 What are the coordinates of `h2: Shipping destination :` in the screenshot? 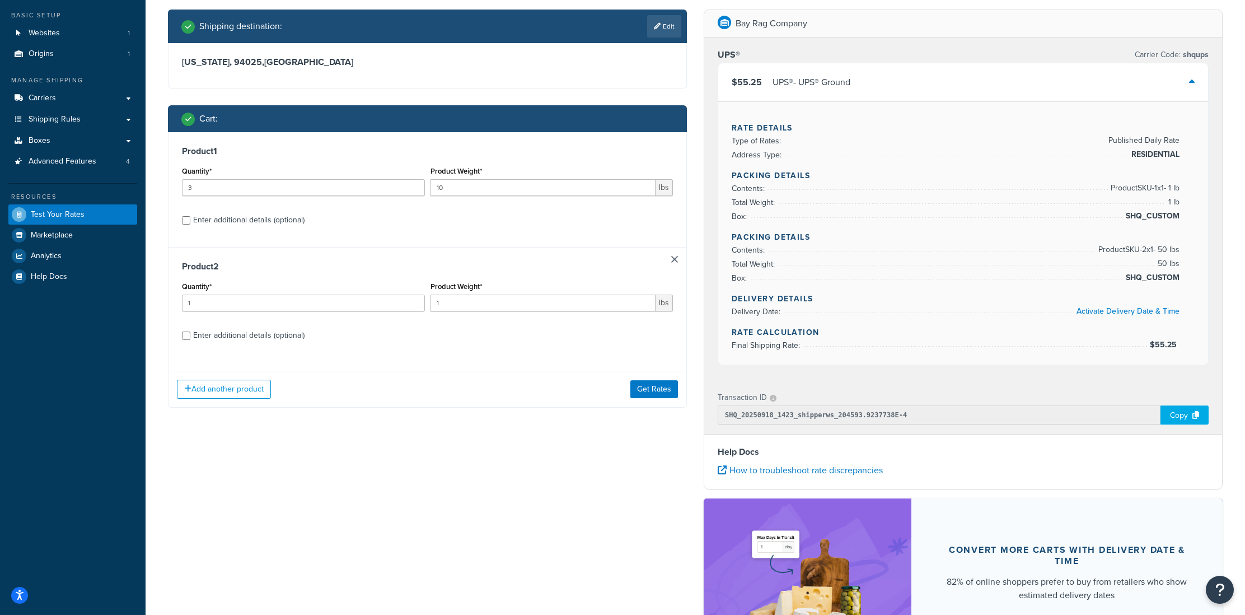 It's located at (241, 26).